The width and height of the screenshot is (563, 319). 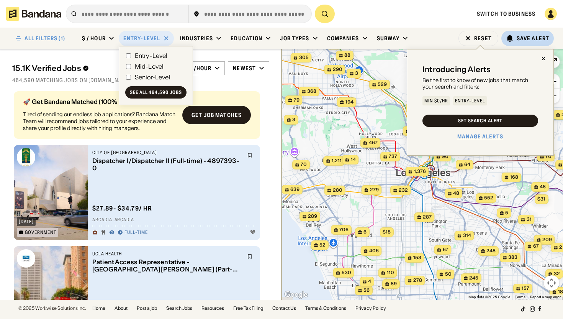 I want to click on span: 168, so click(x=514, y=177).